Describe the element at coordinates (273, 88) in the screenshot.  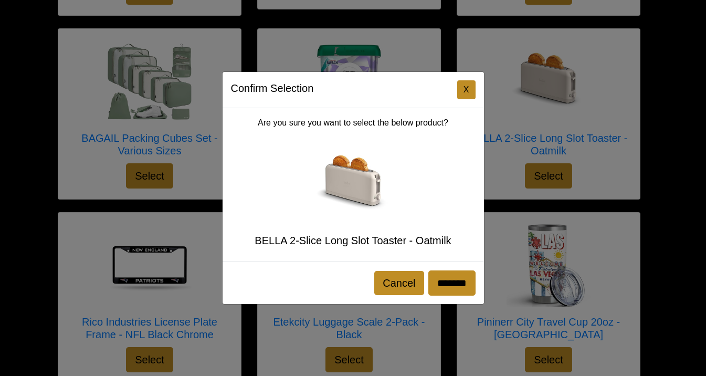
I see `h5: Confirm Selection` at that location.